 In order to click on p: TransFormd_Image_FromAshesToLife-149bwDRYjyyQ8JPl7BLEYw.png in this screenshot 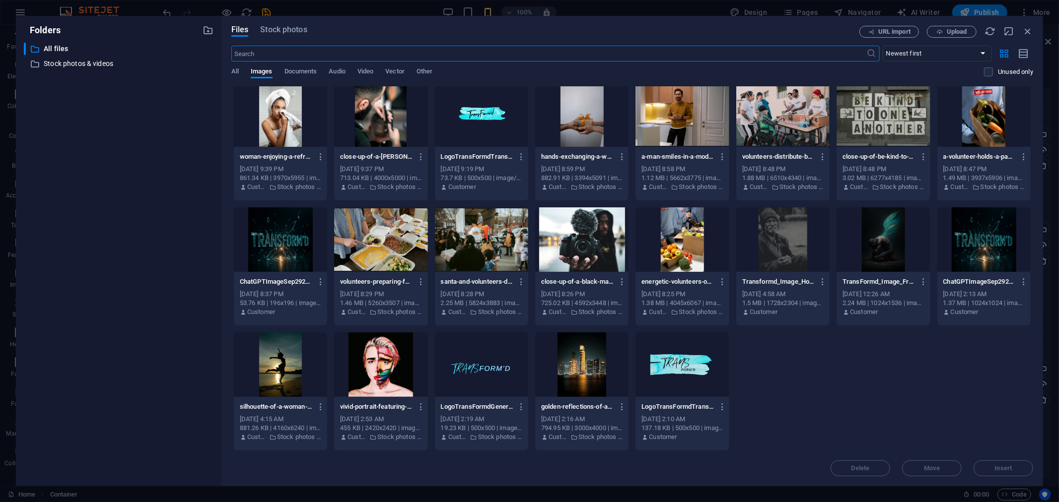, I will do `click(878, 282)`.